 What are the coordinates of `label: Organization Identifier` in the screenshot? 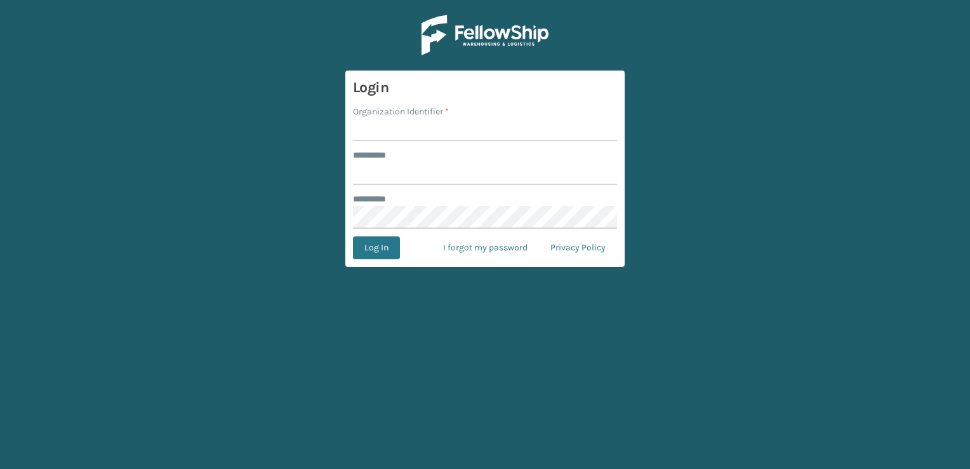 It's located at (401, 111).